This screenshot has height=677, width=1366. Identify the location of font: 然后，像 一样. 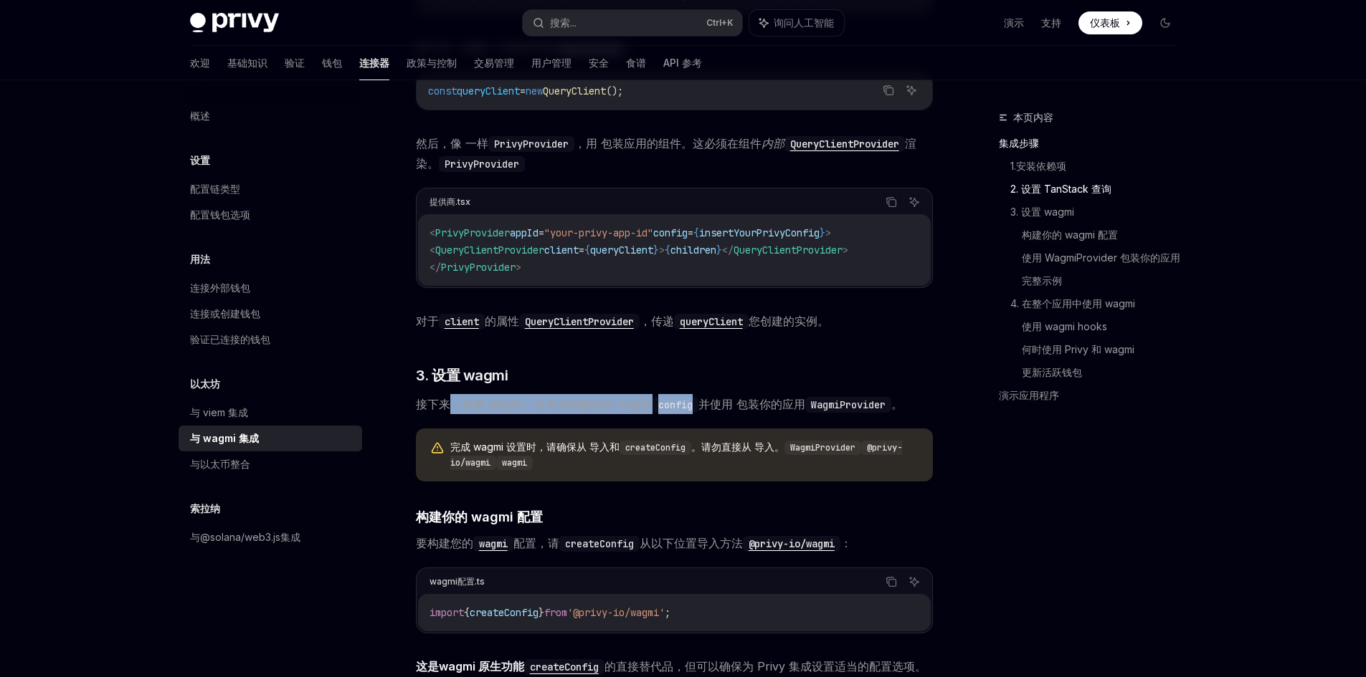
(452, 143).